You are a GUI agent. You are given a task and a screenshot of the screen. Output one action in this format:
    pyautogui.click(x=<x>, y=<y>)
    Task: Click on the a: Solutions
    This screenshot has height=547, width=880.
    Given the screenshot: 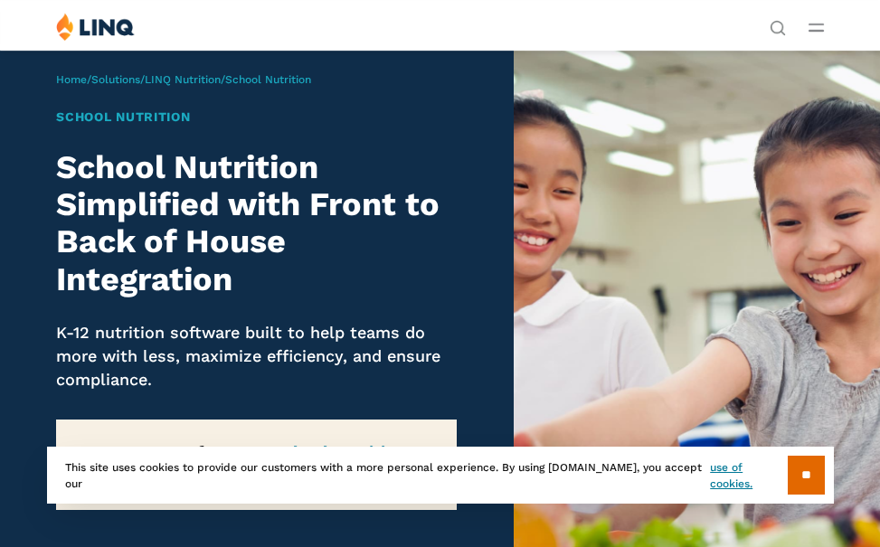 What is the action you would take?
    pyautogui.click(x=116, y=80)
    